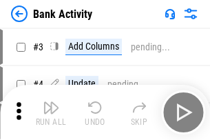 This screenshot has height=140, width=210. What do you see at coordinates (38, 84) in the screenshot?
I see `span: # 4` at bounding box center [38, 84].